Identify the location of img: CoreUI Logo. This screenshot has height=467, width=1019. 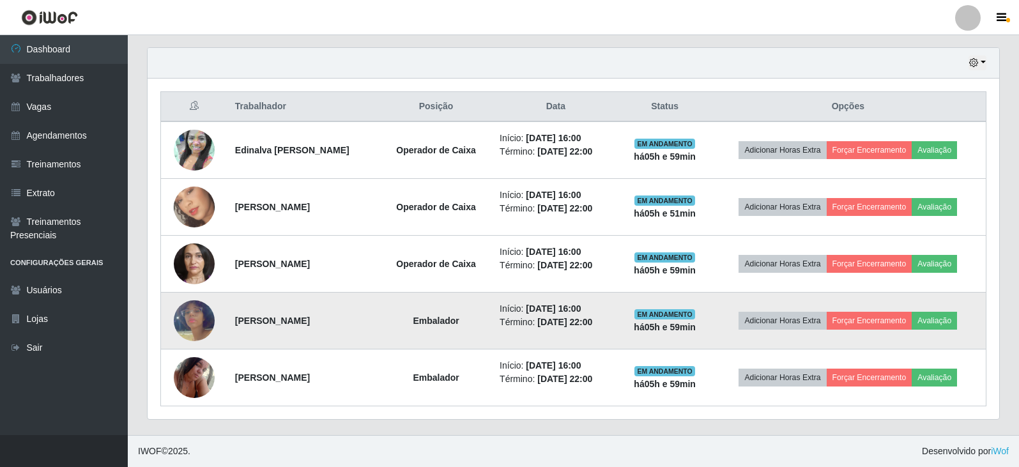
(49, 17).